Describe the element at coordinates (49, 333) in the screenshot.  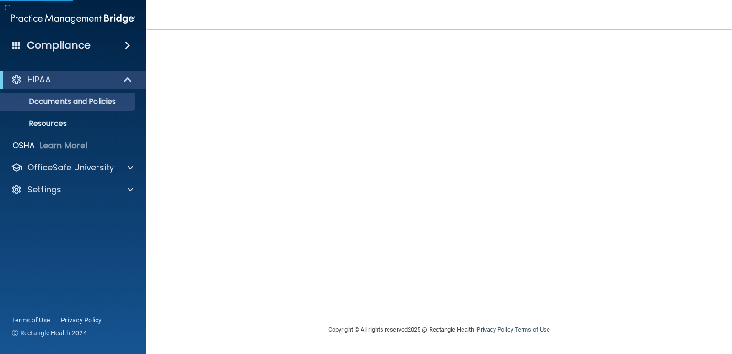
I see `span: Ⓒ Rectangle Health 2024` at that location.